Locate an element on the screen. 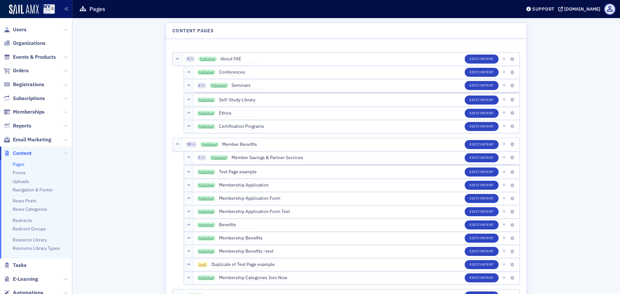 The height and width of the screenshot is (294, 620). span: Reports is located at coordinates (22, 126).